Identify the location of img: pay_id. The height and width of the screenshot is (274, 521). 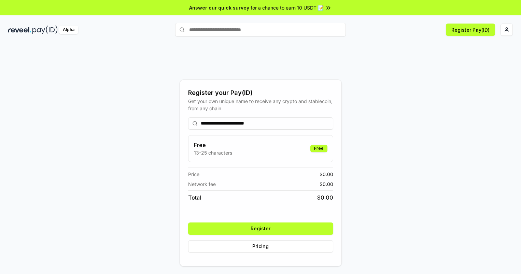
(45, 30).